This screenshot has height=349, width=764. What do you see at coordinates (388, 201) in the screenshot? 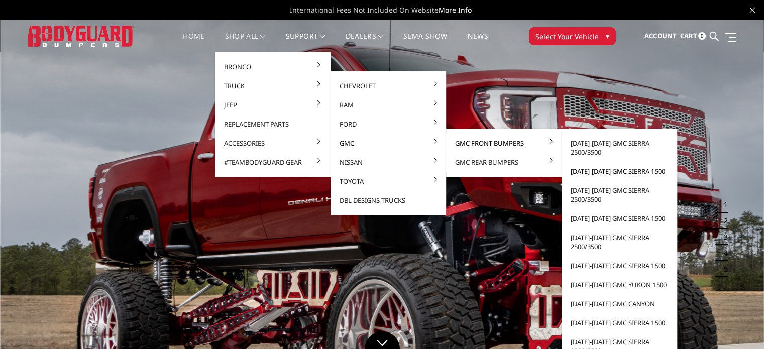
I see `a: DBL Designs Trucks` at bounding box center [388, 201].